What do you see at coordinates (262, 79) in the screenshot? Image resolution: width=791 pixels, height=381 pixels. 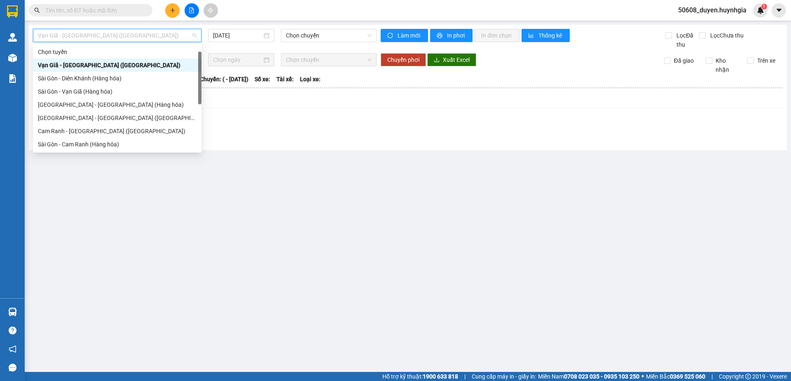 I see `span: Số xe:` at bounding box center [262, 79].